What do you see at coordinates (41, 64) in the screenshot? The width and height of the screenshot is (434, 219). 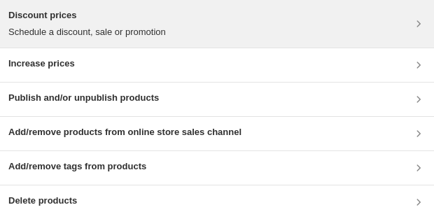 I see `h3: Increase prices` at bounding box center [41, 64].